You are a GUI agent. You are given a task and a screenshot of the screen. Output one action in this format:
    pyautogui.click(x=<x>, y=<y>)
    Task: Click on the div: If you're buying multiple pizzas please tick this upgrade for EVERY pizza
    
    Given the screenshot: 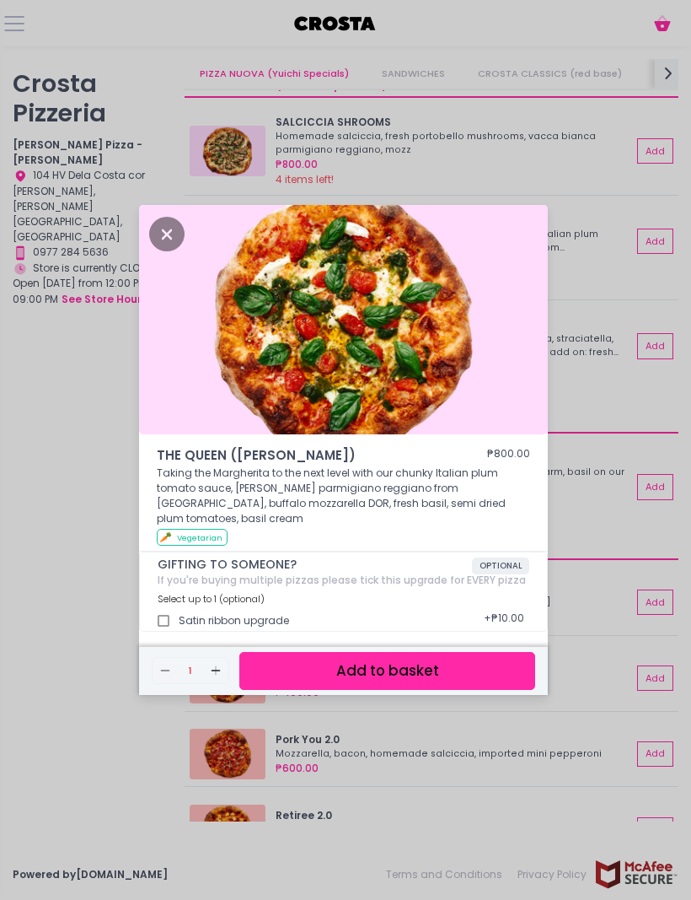 What is the action you would take?
    pyautogui.click(x=343, y=580)
    